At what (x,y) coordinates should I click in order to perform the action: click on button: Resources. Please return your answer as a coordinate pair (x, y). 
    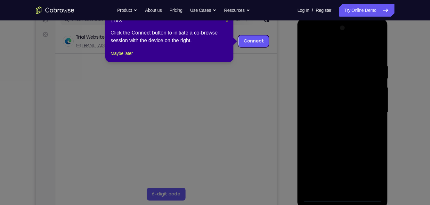
    Looking at the image, I should click on (237, 10).